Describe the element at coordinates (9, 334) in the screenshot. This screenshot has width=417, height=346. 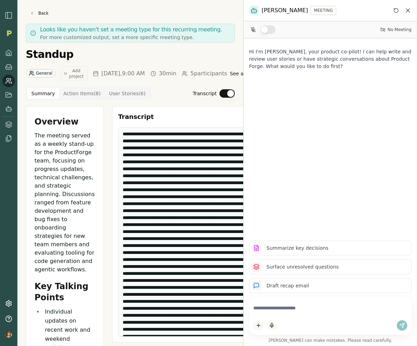
I see `img: profile` at that location.